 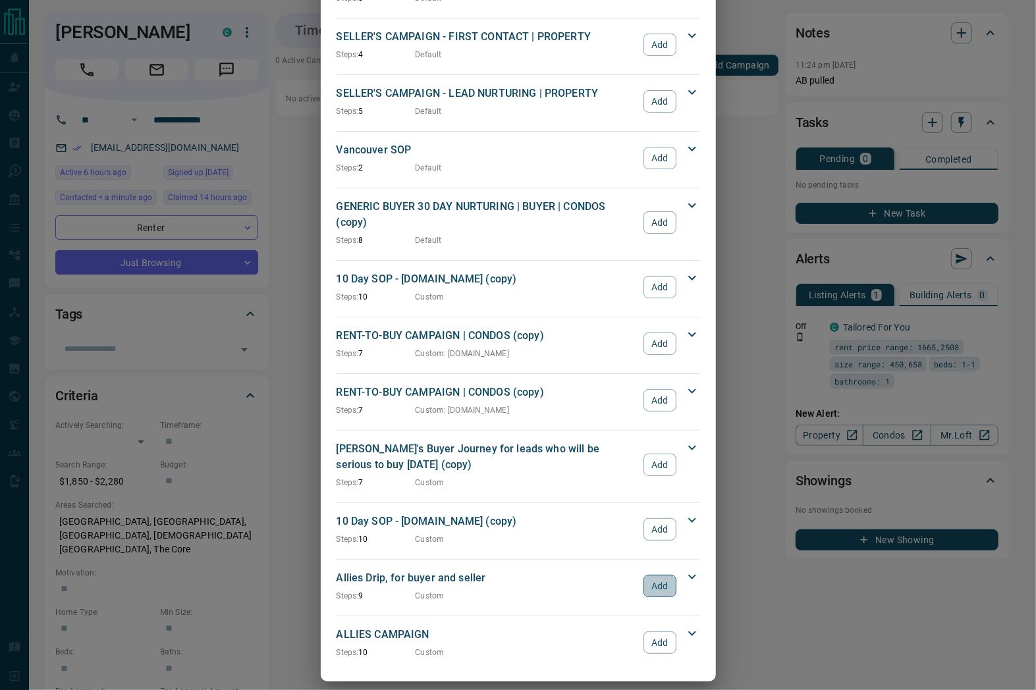 What do you see at coordinates (376, 55) in the screenshot?
I see `p: 4` at bounding box center [376, 55].